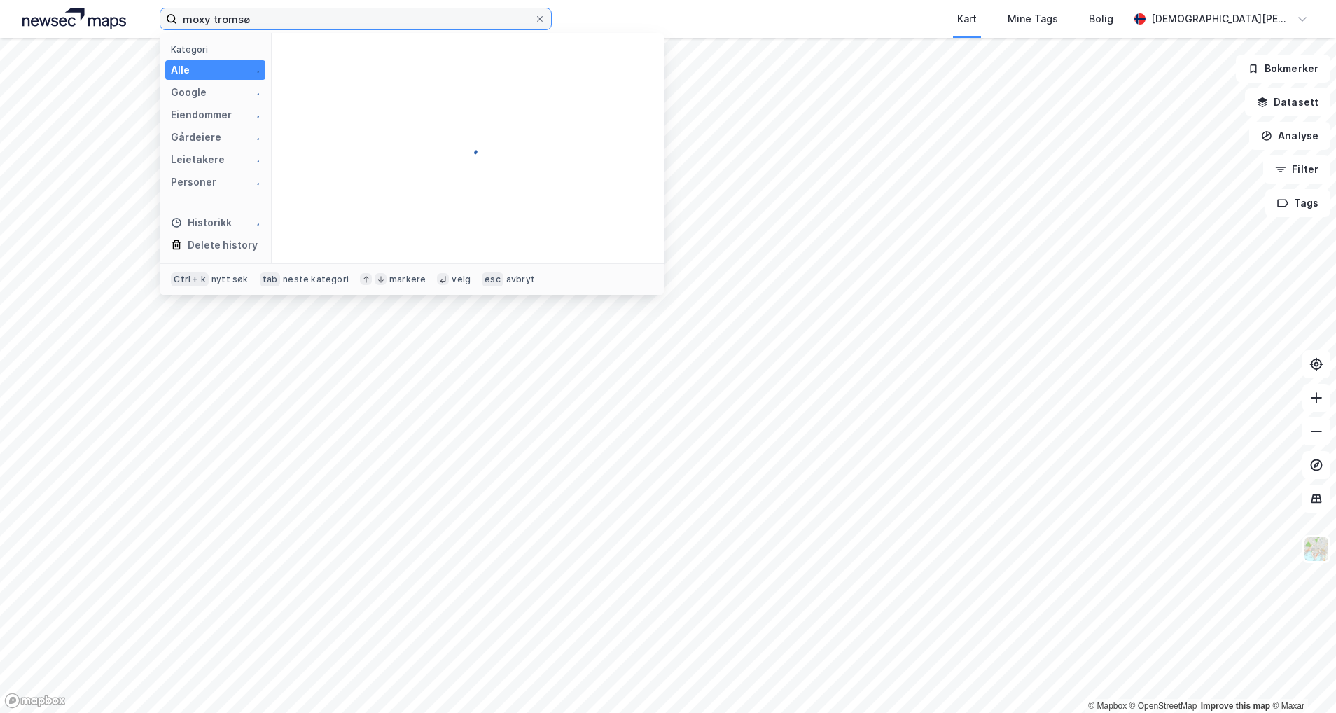 The height and width of the screenshot is (713, 1336). I want to click on div: Bolig, so click(1101, 19).